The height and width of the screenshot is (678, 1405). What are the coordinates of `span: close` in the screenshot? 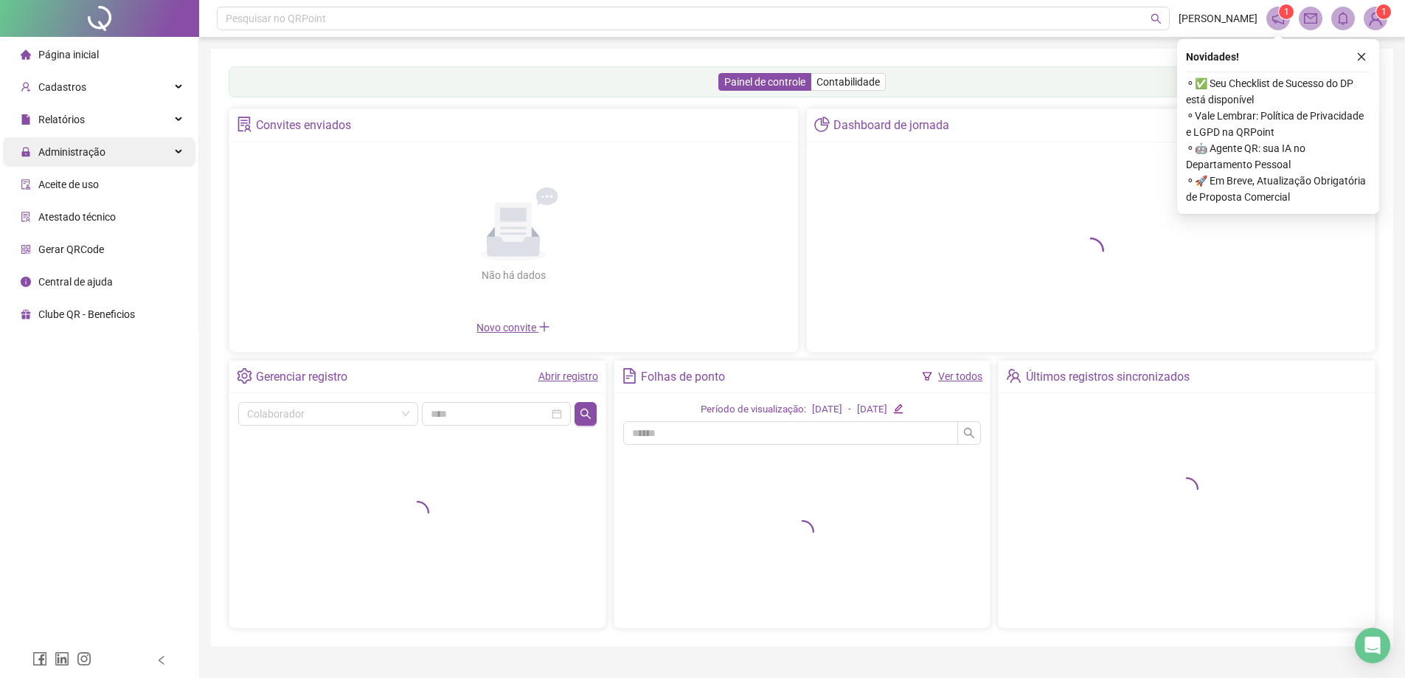 It's located at (1361, 57).